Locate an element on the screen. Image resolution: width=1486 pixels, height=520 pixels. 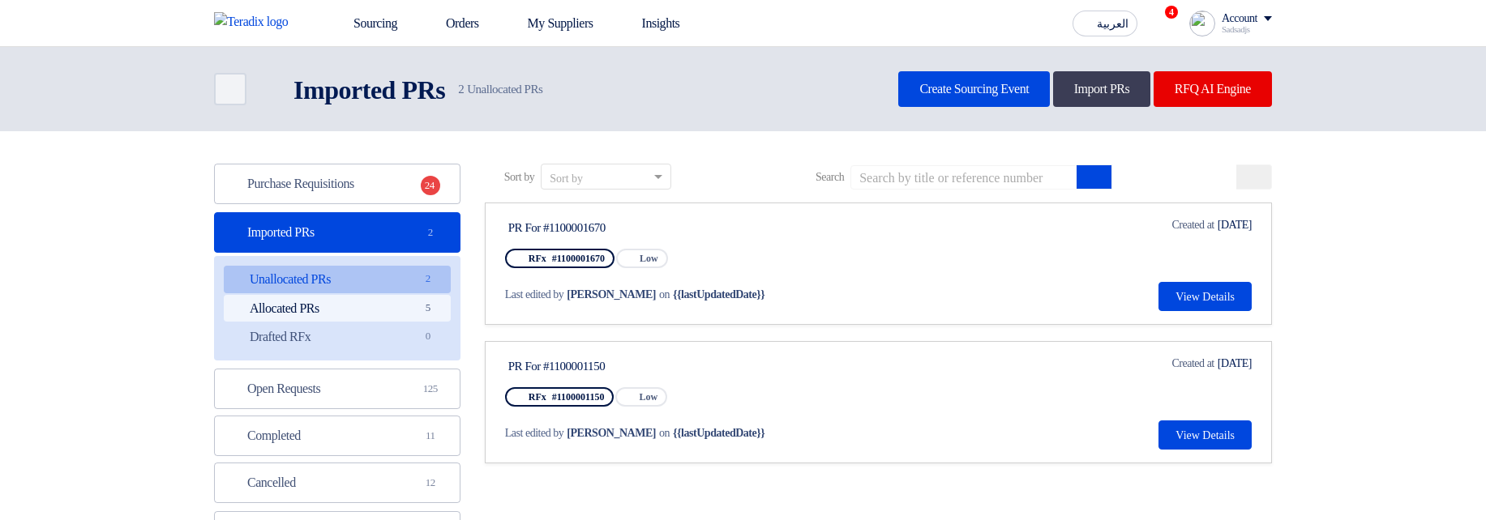
span: 4 is located at coordinates (1171, 12).